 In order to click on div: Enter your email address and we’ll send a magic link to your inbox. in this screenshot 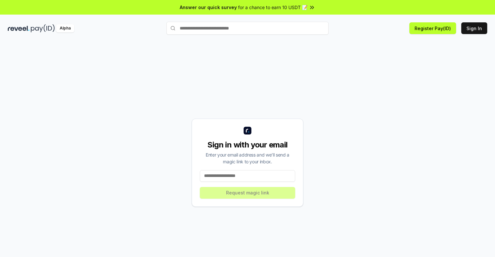, I will do `click(248, 158)`.